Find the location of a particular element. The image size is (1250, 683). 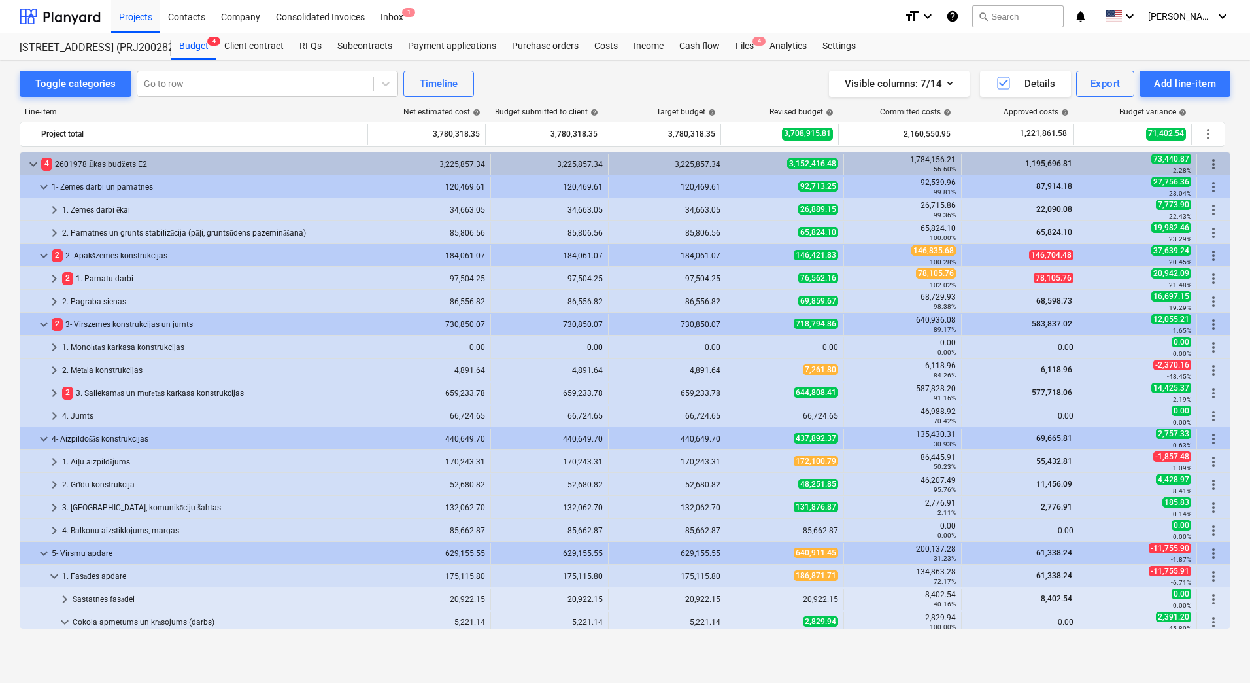

div: Budget submitted to client is located at coordinates (547, 112).